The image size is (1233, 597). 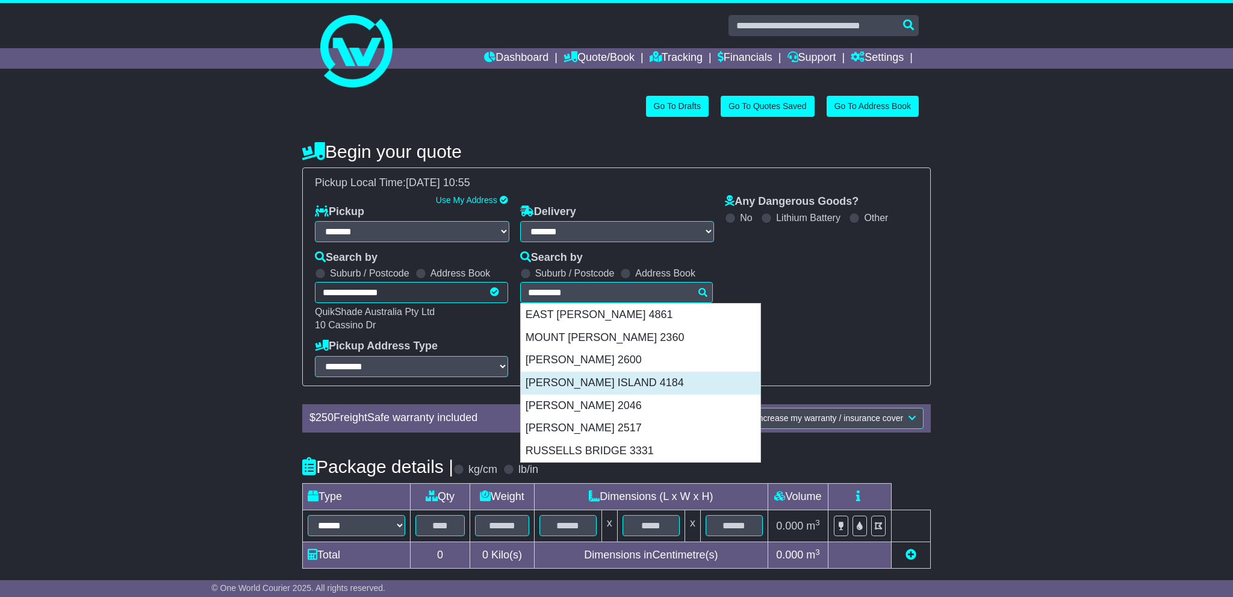 I want to click on span: 250, so click(x=325, y=417).